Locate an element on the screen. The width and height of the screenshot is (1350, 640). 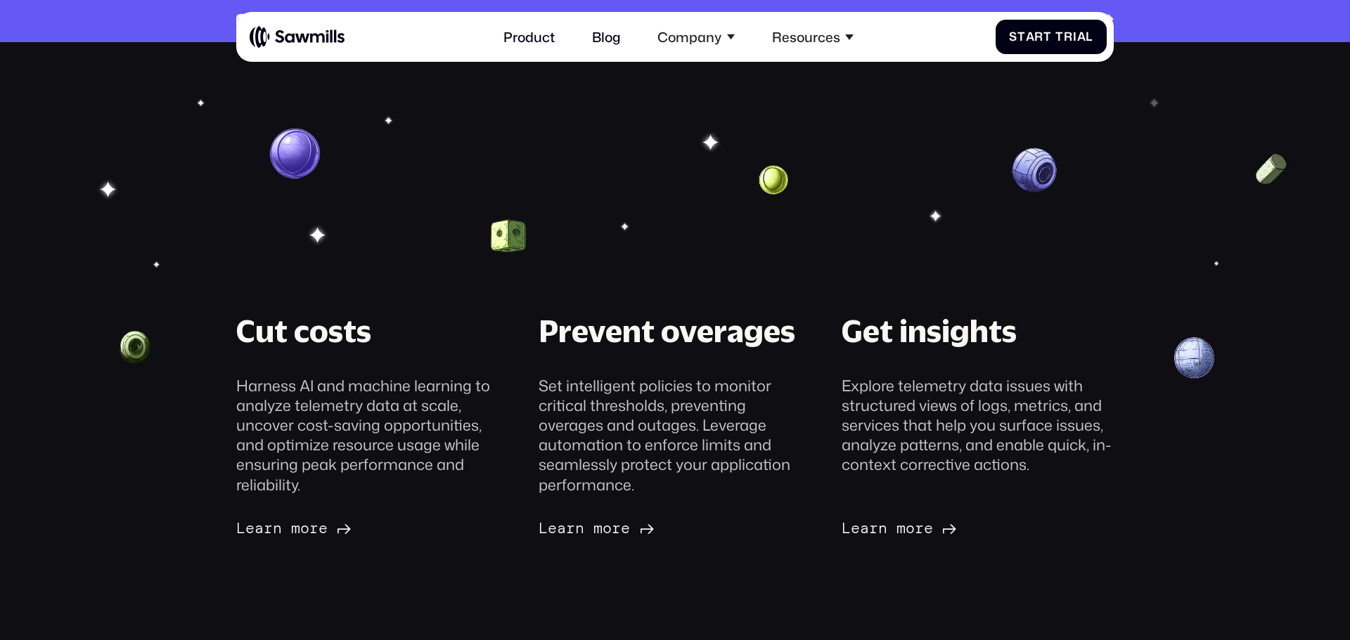
a: StartTrial is located at coordinates (1051, 37).